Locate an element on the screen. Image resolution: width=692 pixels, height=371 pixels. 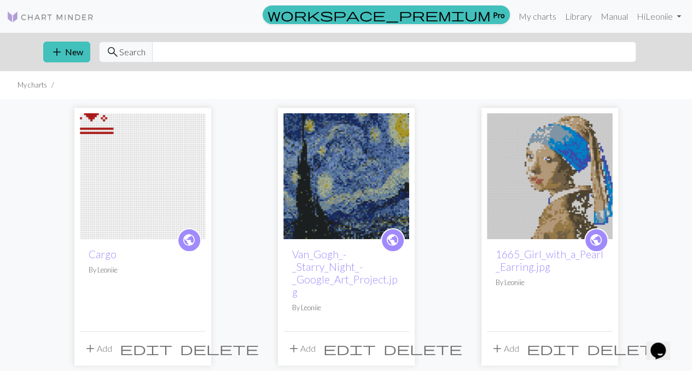
a: Library is located at coordinates (578, 16).